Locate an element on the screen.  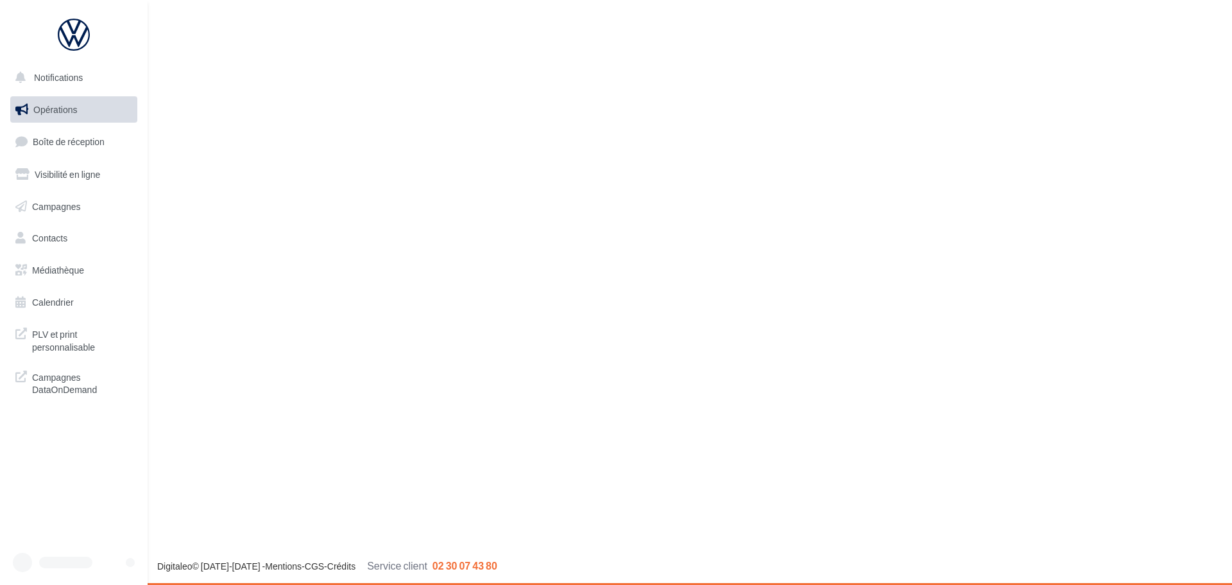
span: Service client is located at coordinates (397, 565).